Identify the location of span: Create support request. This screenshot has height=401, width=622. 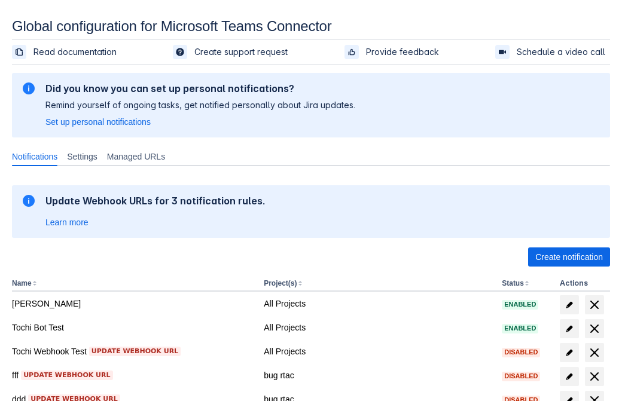
(241, 52).